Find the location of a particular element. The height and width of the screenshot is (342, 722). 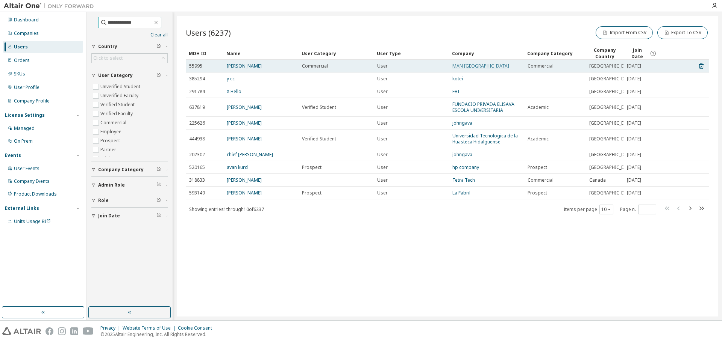

div: User Category is located at coordinates (336, 53).